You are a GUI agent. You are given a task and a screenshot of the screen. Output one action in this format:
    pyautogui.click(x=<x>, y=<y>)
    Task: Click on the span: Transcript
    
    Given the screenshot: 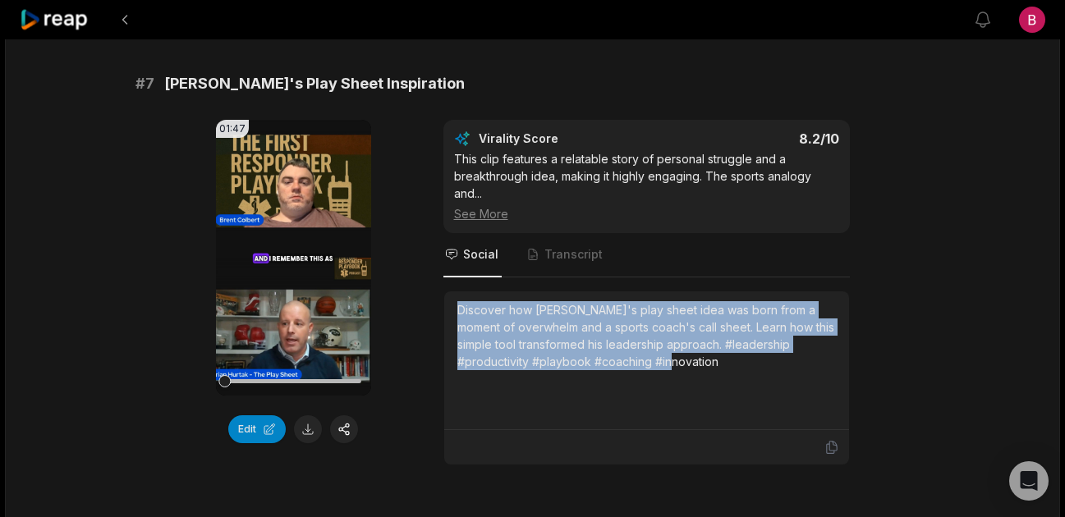 What is the action you would take?
    pyautogui.click(x=573, y=255)
    